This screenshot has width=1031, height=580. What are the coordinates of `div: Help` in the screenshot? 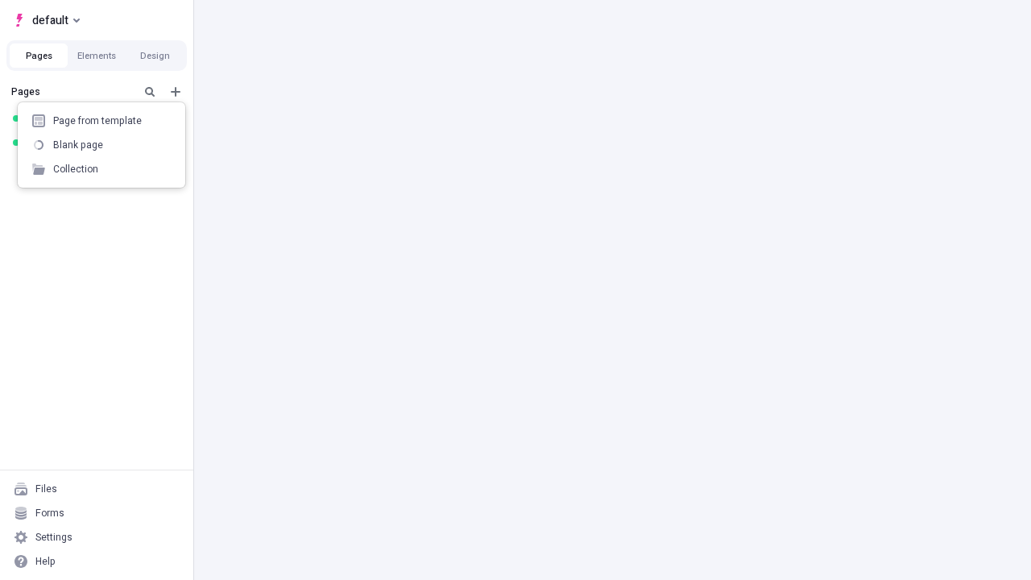 It's located at (45, 561).